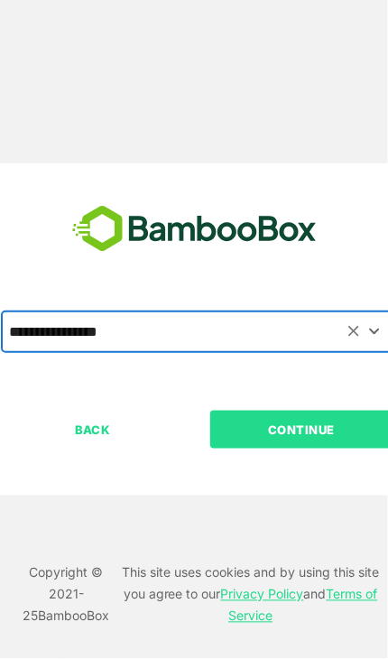  Describe the element at coordinates (251, 595) in the screenshot. I see `p: This site uses cookies and by using this site you agree to our and` at that location.